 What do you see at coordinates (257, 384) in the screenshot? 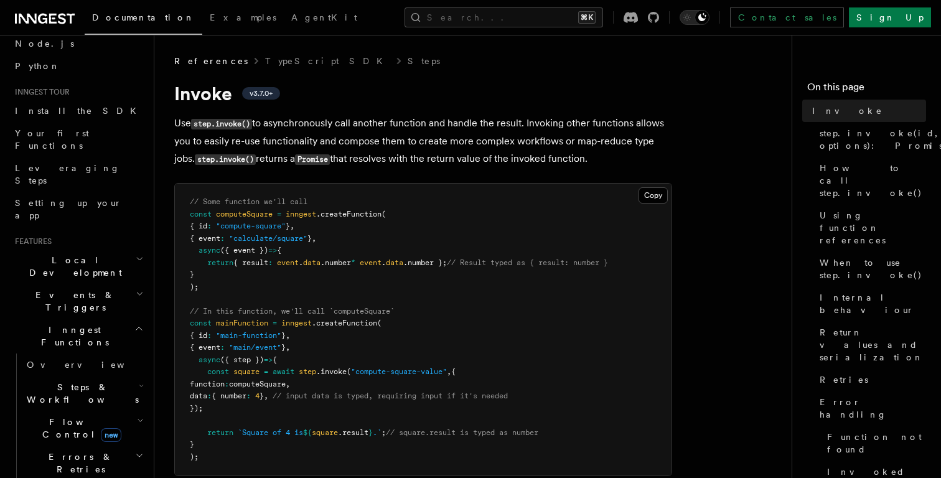
I see `span: computeSquare` at bounding box center [257, 384].